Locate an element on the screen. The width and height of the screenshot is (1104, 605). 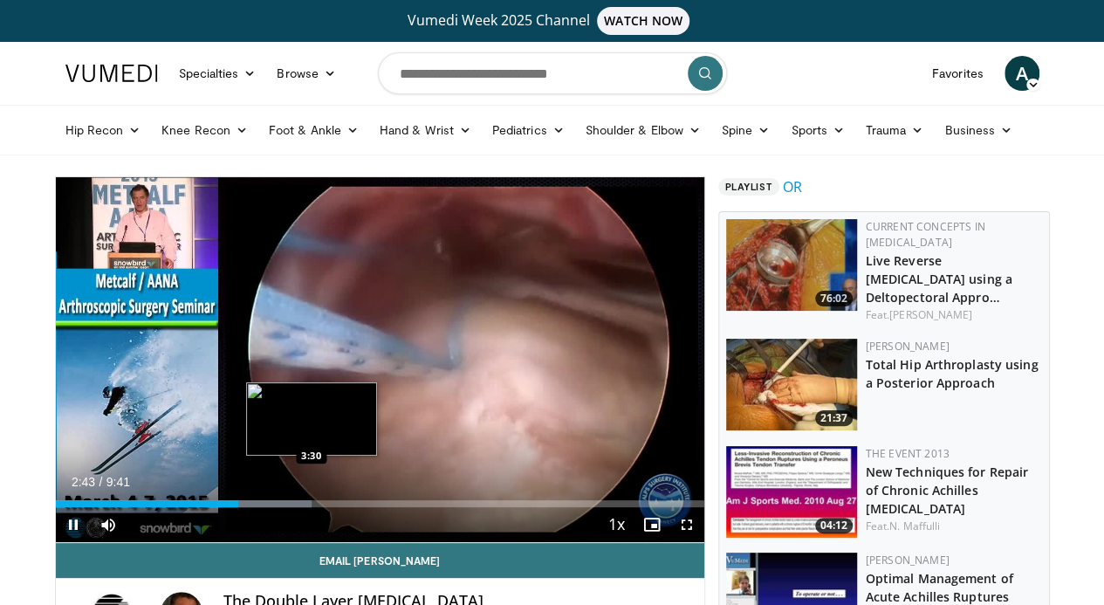
a: Hand & Wrist is located at coordinates (425, 130).